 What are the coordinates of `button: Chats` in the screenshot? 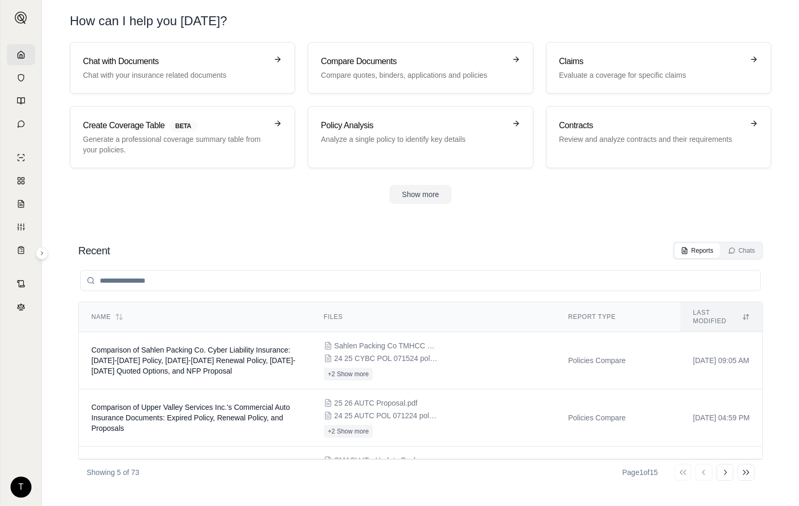 It's located at (741, 250).